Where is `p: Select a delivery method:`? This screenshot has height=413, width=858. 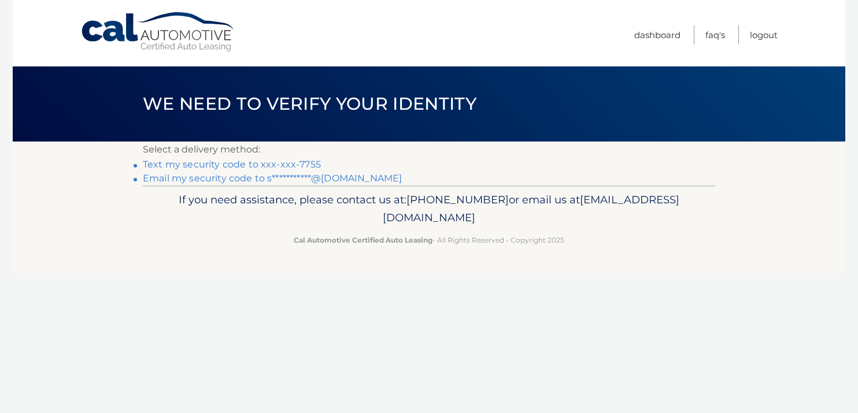
p: Select a delivery method: is located at coordinates (429, 150).